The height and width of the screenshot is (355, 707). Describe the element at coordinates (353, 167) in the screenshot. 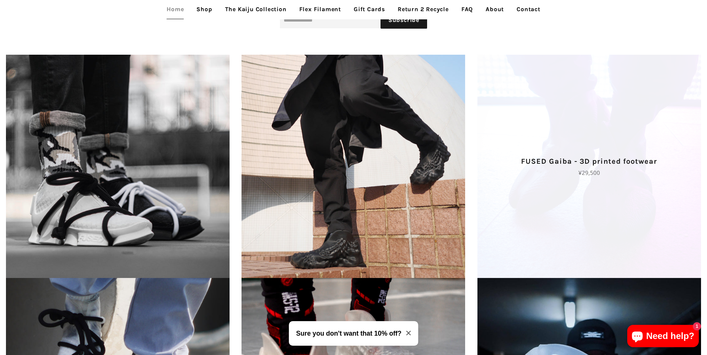

I see `a: [3D printed Shoes] - lightweight custom 3dprinted shoes sneakers sandals fused footwear` at that location.